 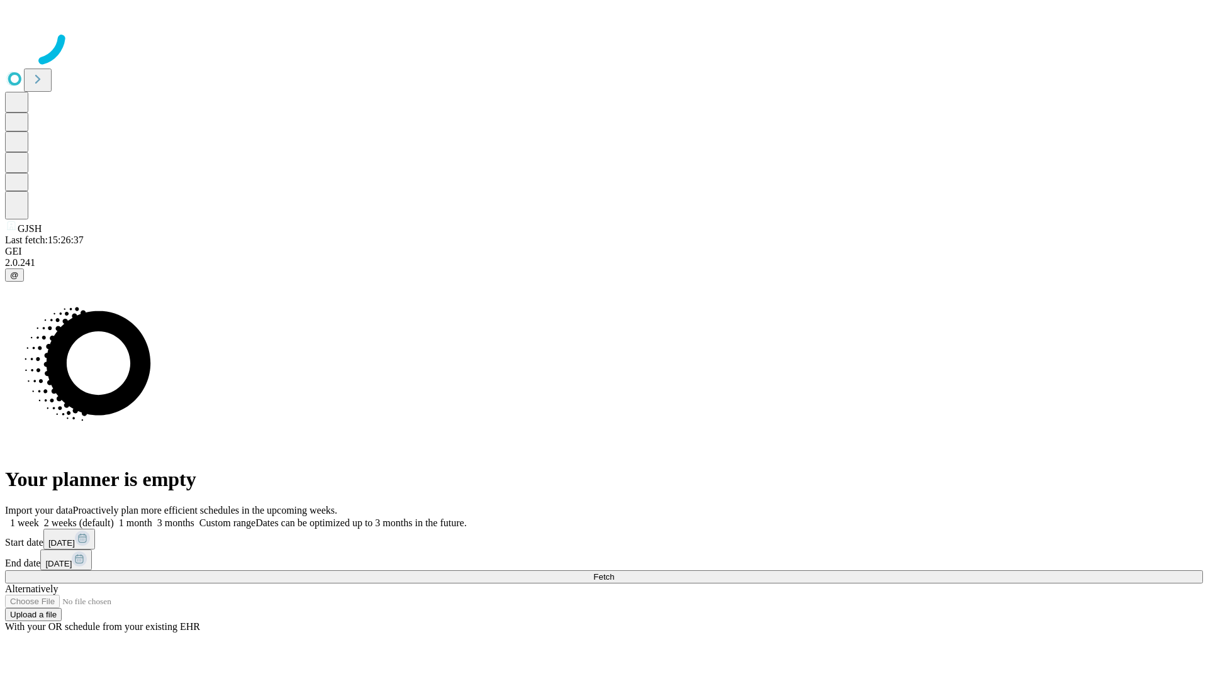 What do you see at coordinates (25, 523) in the screenshot?
I see `span: 1 week` at bounding box center [25, 523].